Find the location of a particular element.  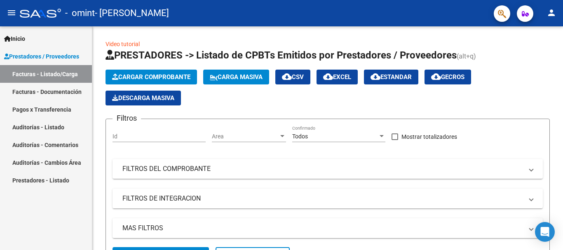

app-download-masive: Descarga masiva de comprobantes (adjuntos) is located at coordinates (143, 98).